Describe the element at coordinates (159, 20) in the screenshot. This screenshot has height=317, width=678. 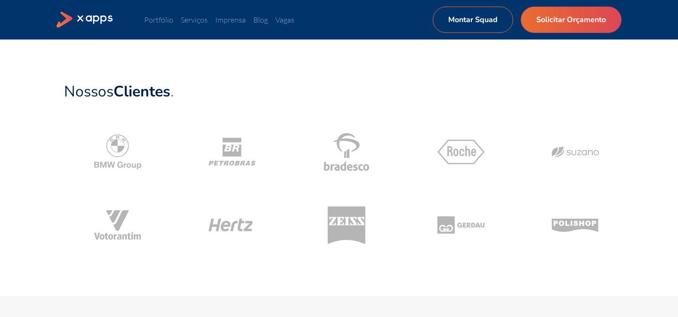
I see `a: Portfólio` at that location.